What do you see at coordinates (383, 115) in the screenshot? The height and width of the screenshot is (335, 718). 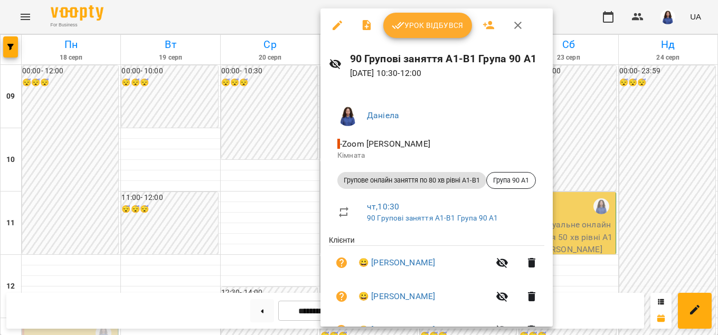 I see `a: Даніела` at bounding box center [383, 115].